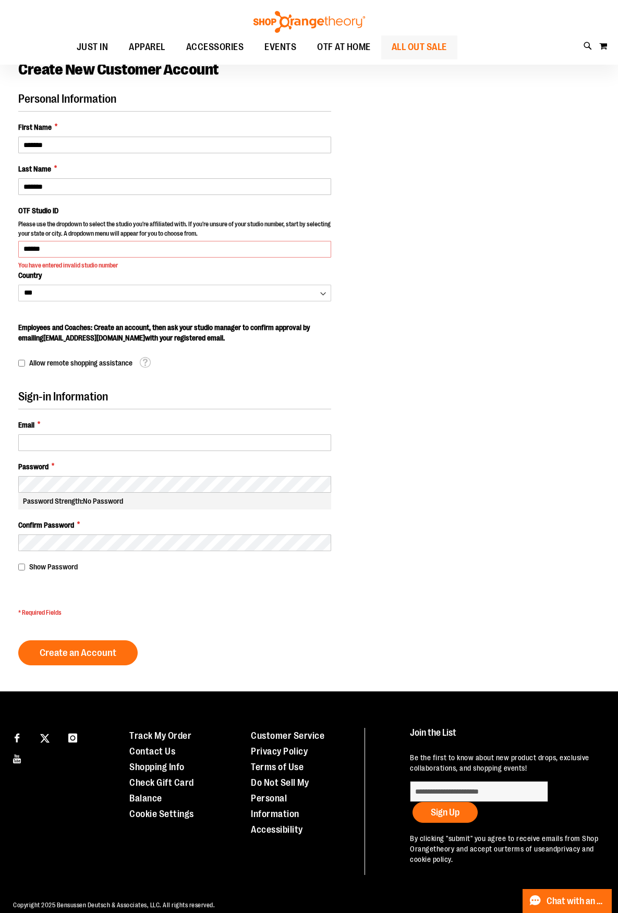 The height and width of the screenshot is (913, 618). What do you see at coordinates (175, 230) in the screenshot?
I see `p: Please use the dropdown to select the studio you're affiliated with. If you're unsure of your stu...` at bounding box center [175, 230].